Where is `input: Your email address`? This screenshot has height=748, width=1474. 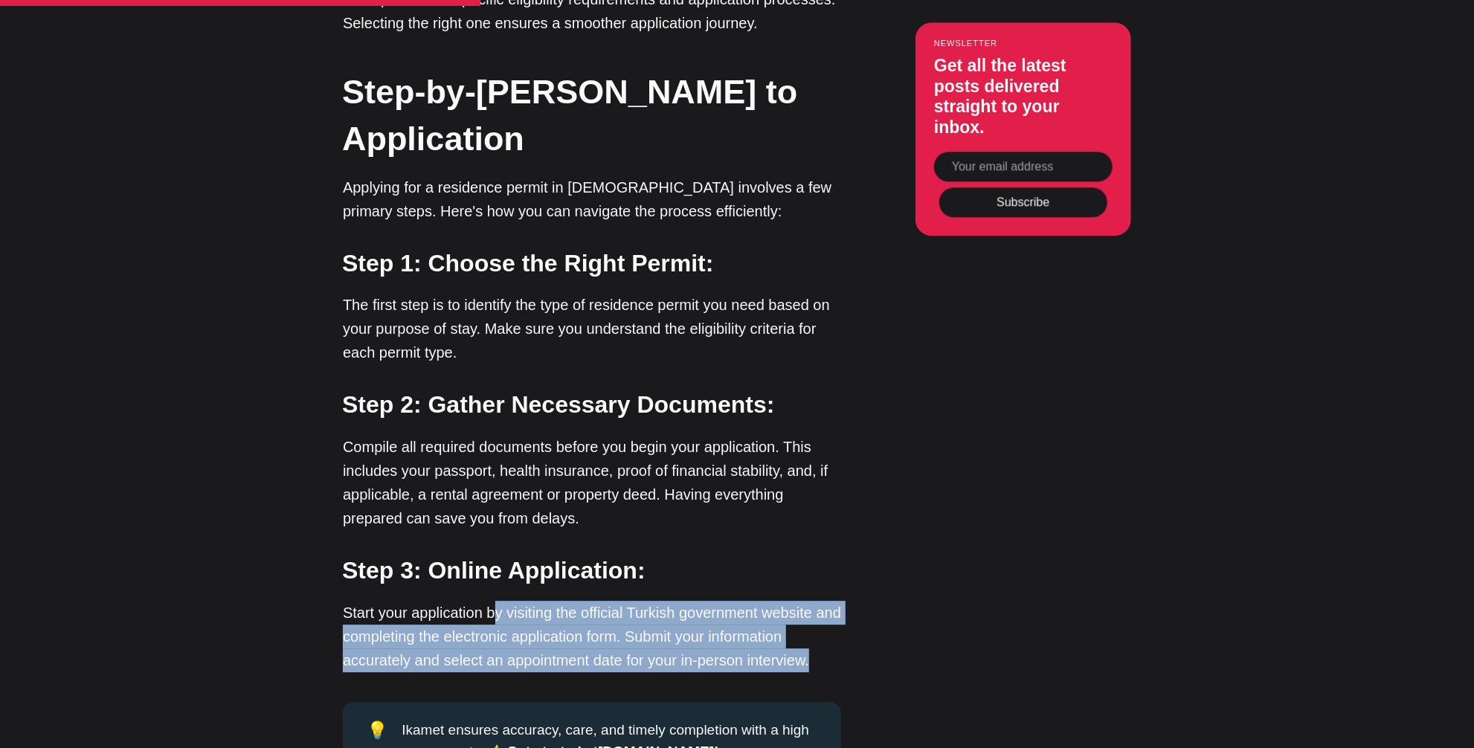
input: Your email address is located at coordinates (1023, 167).